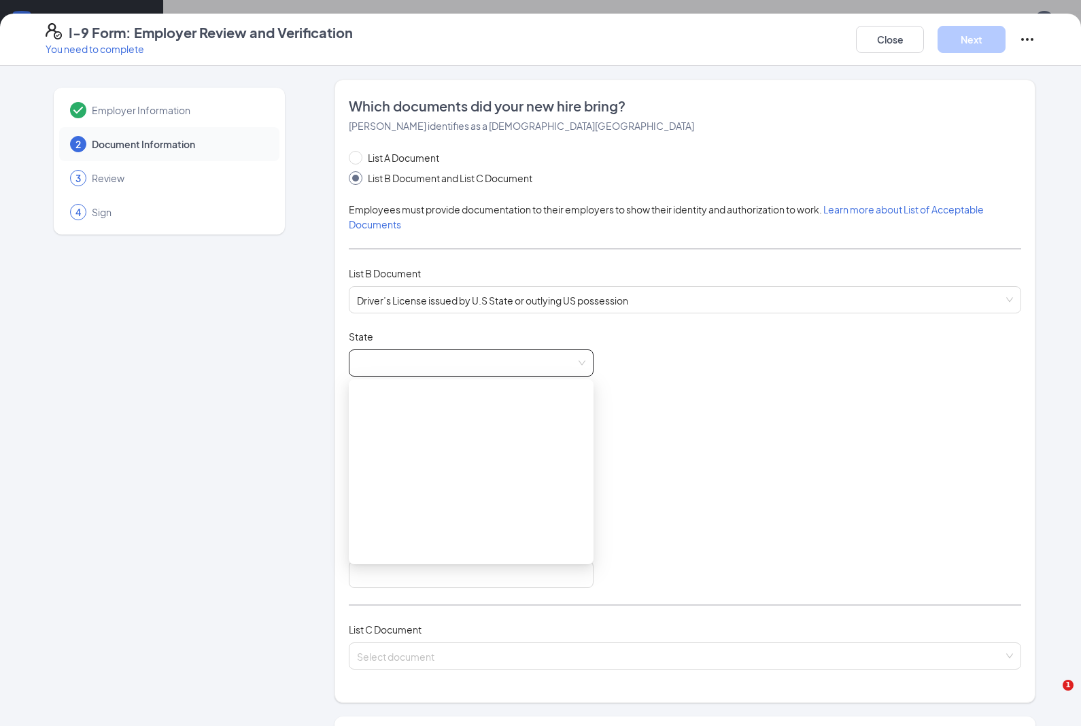 The width and height of the screenshot is (1081, 726). Describe the element at coordinates (54, 31) in the screenshot. I see `svg: FormI9EVerifyIcon` at that location.